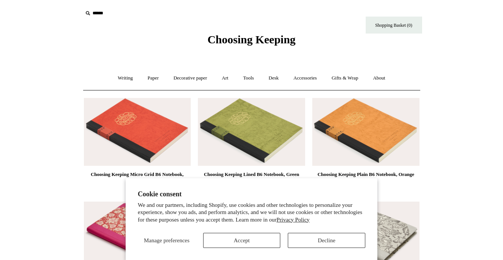  Describe the element at coordinates (366, 179) in the screenshot. I see `div: Choosing Keeping Plain B6 Notebook, Orange Ochre` at that location.